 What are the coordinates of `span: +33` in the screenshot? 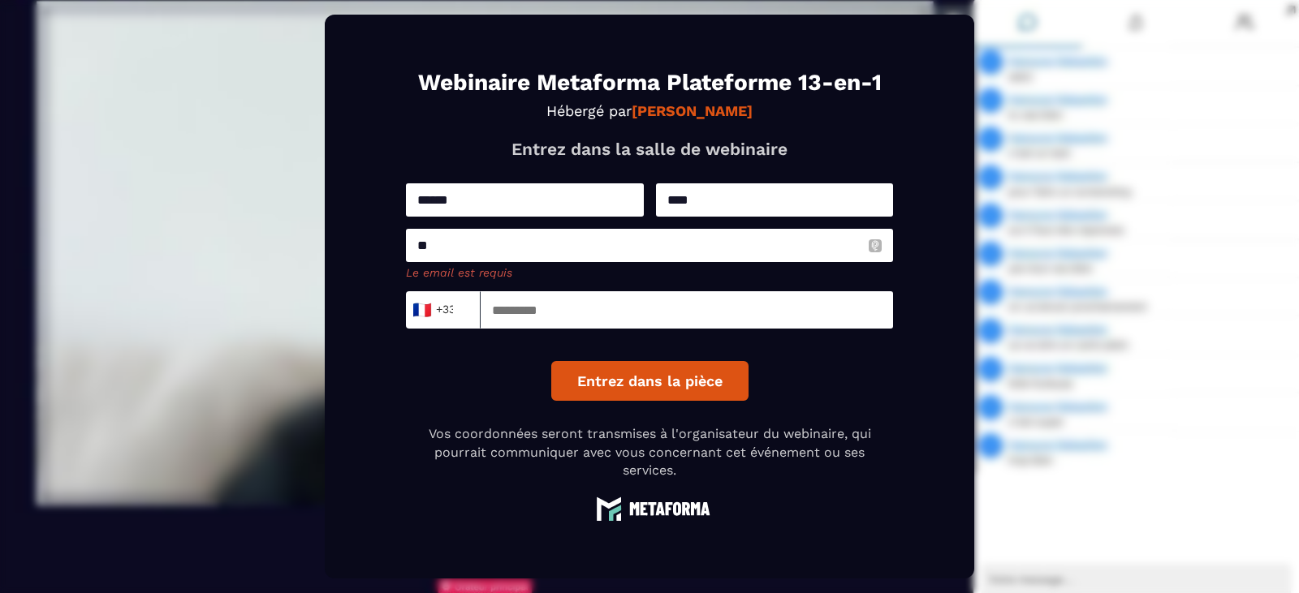 It's located at (433, 310).